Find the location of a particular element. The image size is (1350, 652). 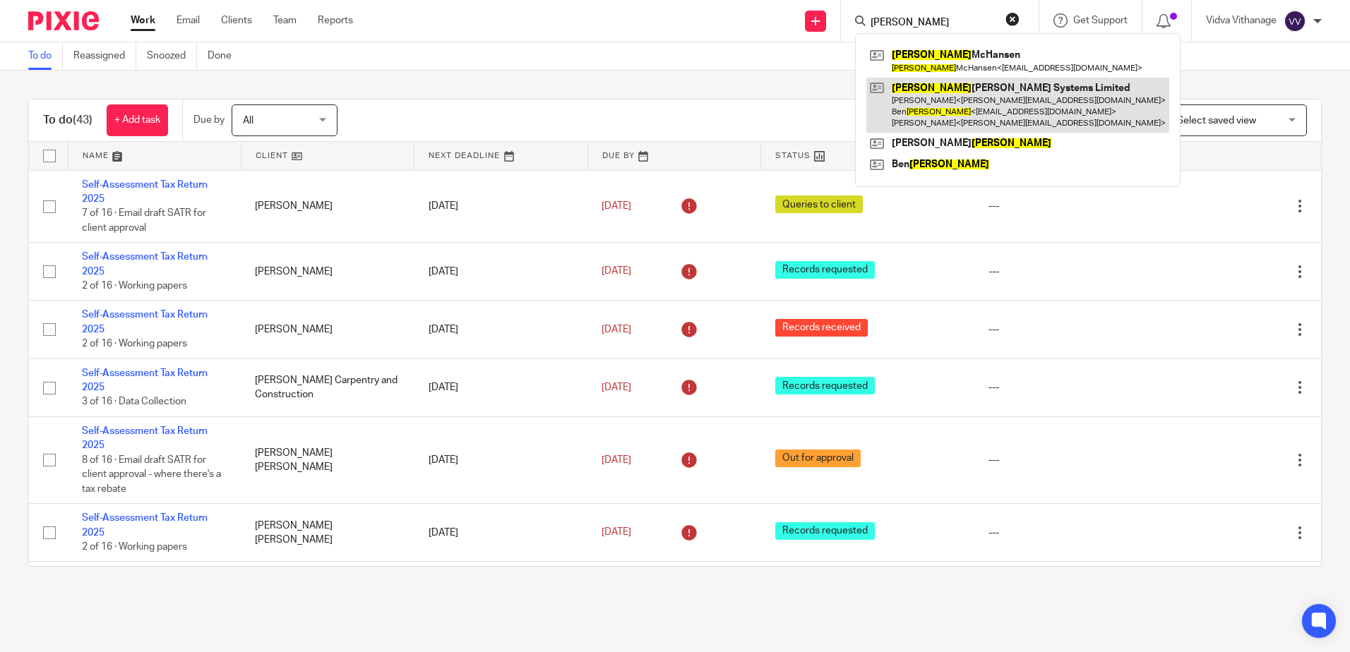

span: Get Support is located at coordinates (1100, 20).